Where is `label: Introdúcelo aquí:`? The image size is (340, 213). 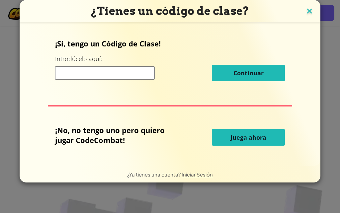 label: Introdúcelo aquí: is located at coordinates (78, 59).